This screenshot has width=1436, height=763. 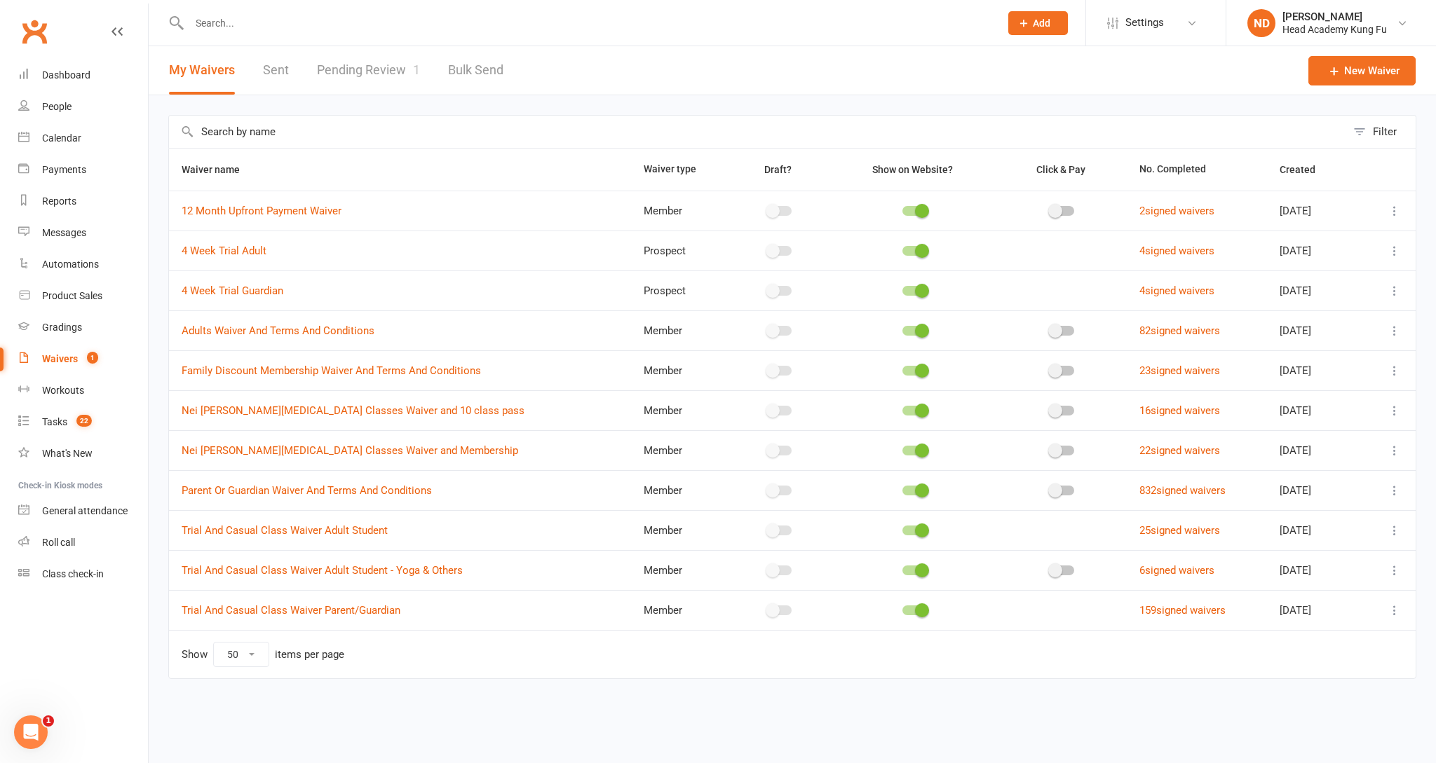 I want to click on a: Parent Or Guardian Waiver And Terms And Conditions, so click(x=306, y=491).